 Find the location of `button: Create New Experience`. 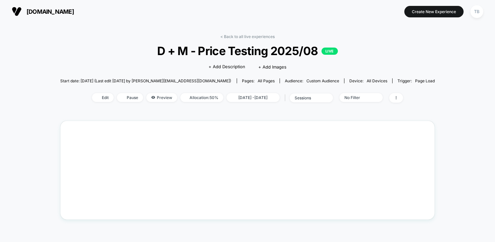

button: Create New Experience is located at coordinates (434, 11).